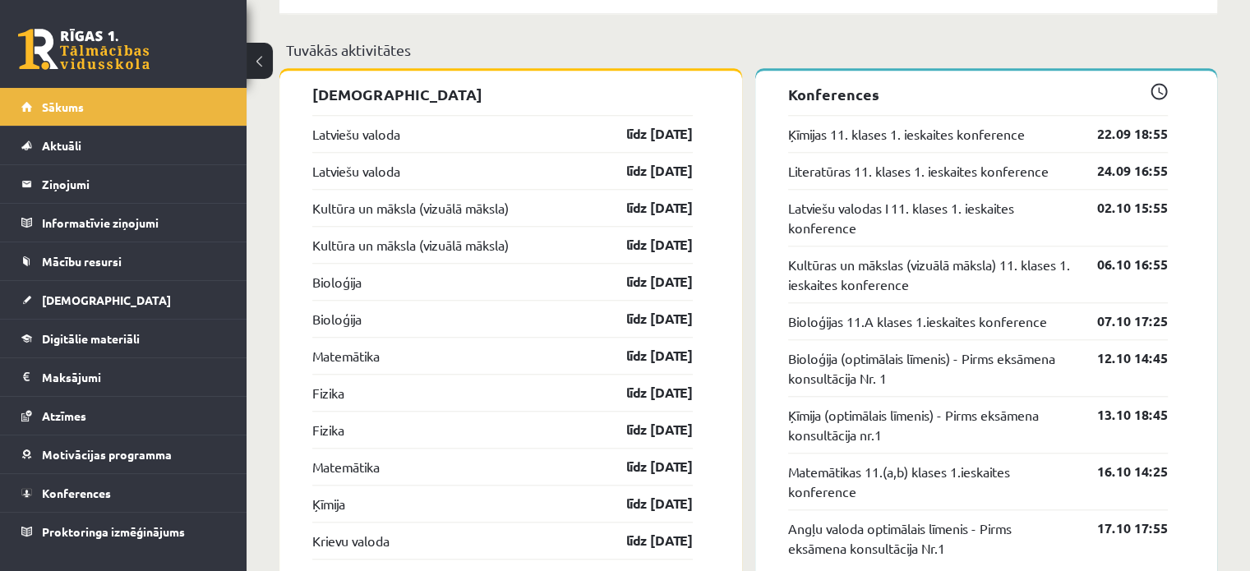 This screenshot has width=1250, height=571. Describe the element at coordinates (1120, 415) in the screenshot. I see `a: 13.10 18:45` at that location.